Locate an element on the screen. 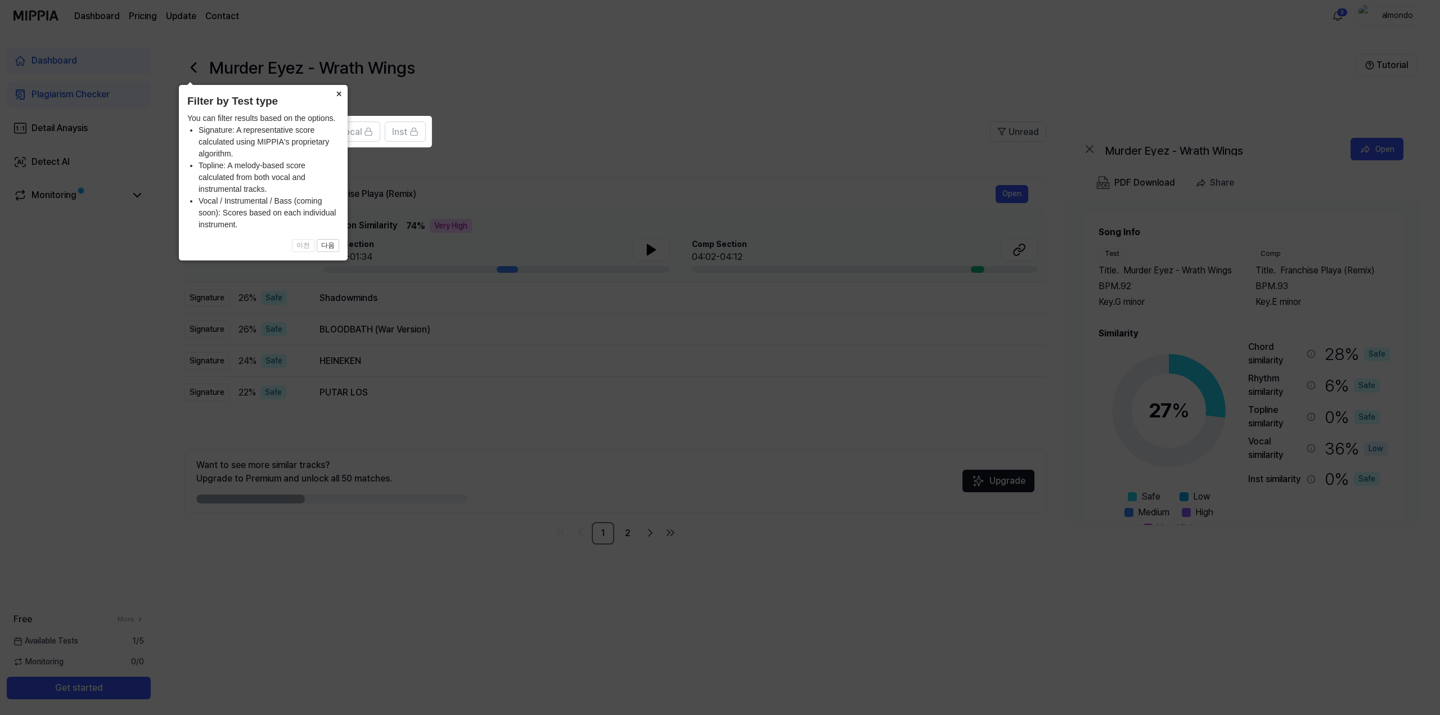  header: Filter by Test type is located at coordinates (263, 101).